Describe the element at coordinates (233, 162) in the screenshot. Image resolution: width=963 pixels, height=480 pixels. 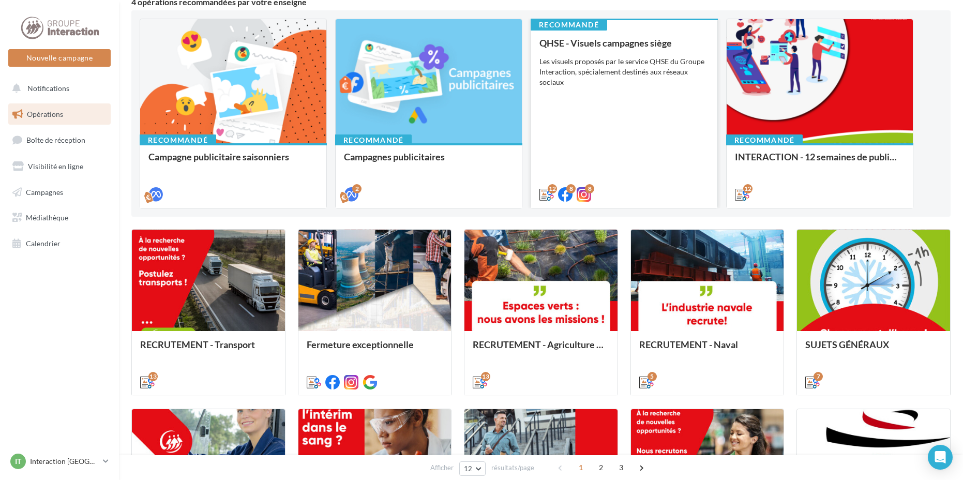
I see `div: Campagne publicitaire saisonniers` at that location.